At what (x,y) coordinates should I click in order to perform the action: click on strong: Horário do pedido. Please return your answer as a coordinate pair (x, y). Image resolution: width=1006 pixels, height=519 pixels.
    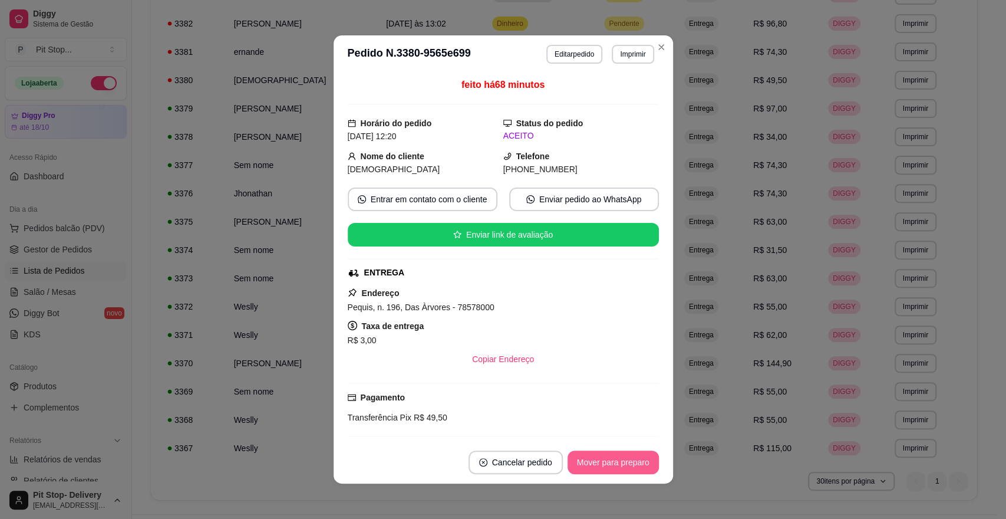
    Looking at the image, I should click on (396, 123).